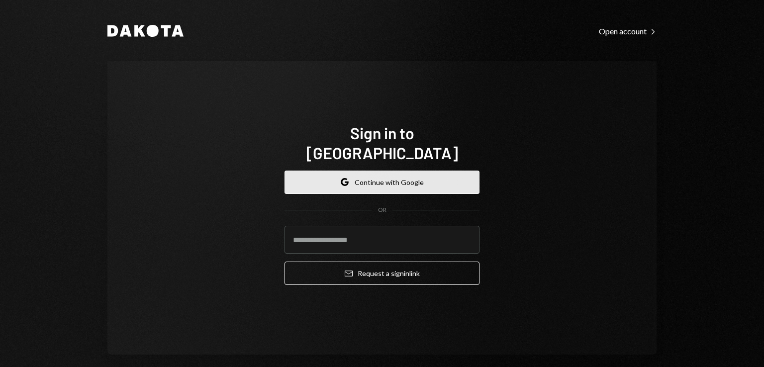  What do you see at coordinates (382, 182) in the screenshot?
I see `button: Continue with Google` at bounding box center [382, 182].